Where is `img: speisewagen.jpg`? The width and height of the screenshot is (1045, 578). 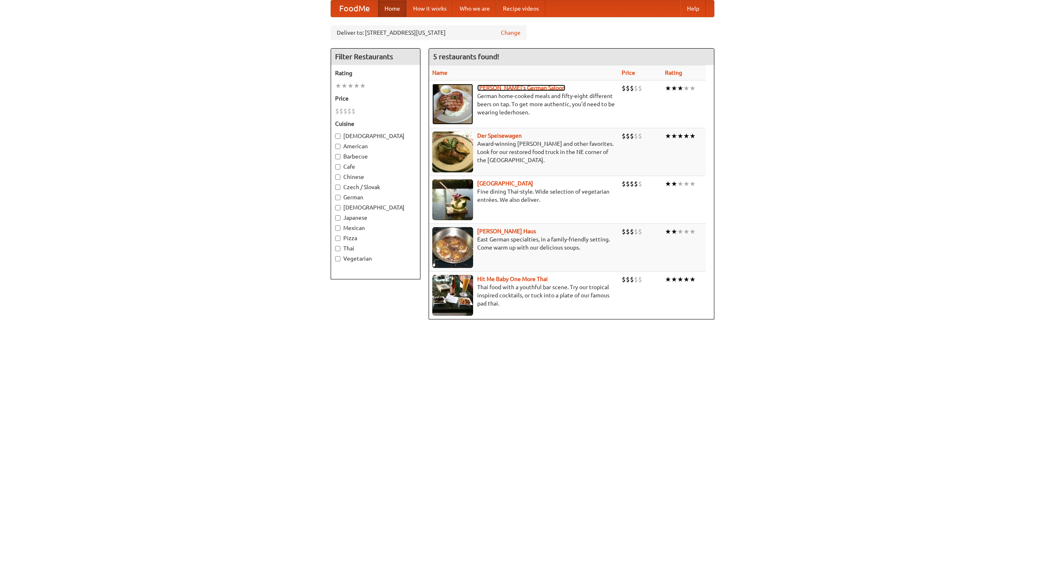 img: speisewagen.jpg is located at coordinates (453, 152).